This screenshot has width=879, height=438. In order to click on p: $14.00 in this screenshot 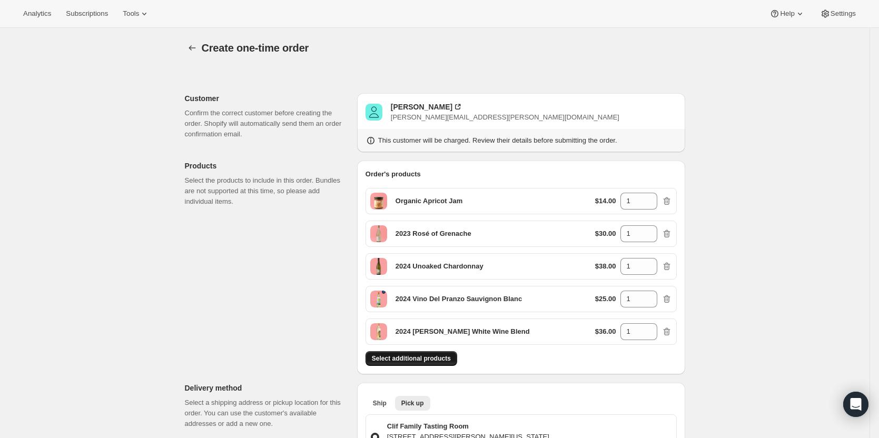, I will do `click(606, 201)`.